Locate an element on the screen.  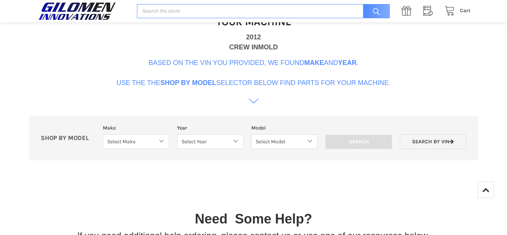
b: Shop By Model is located at coordinates (188, 83).